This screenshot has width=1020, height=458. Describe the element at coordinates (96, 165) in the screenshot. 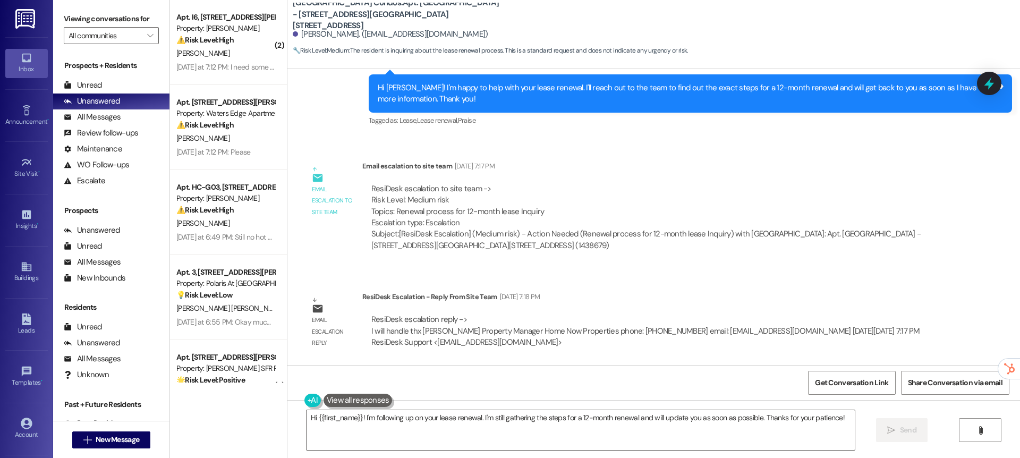

I see `div: WO Follow-ups` at that location.